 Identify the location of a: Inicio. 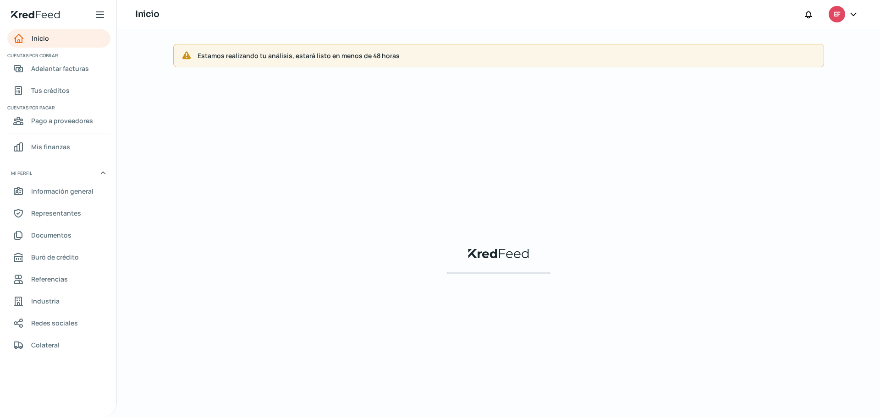
(59, 38).